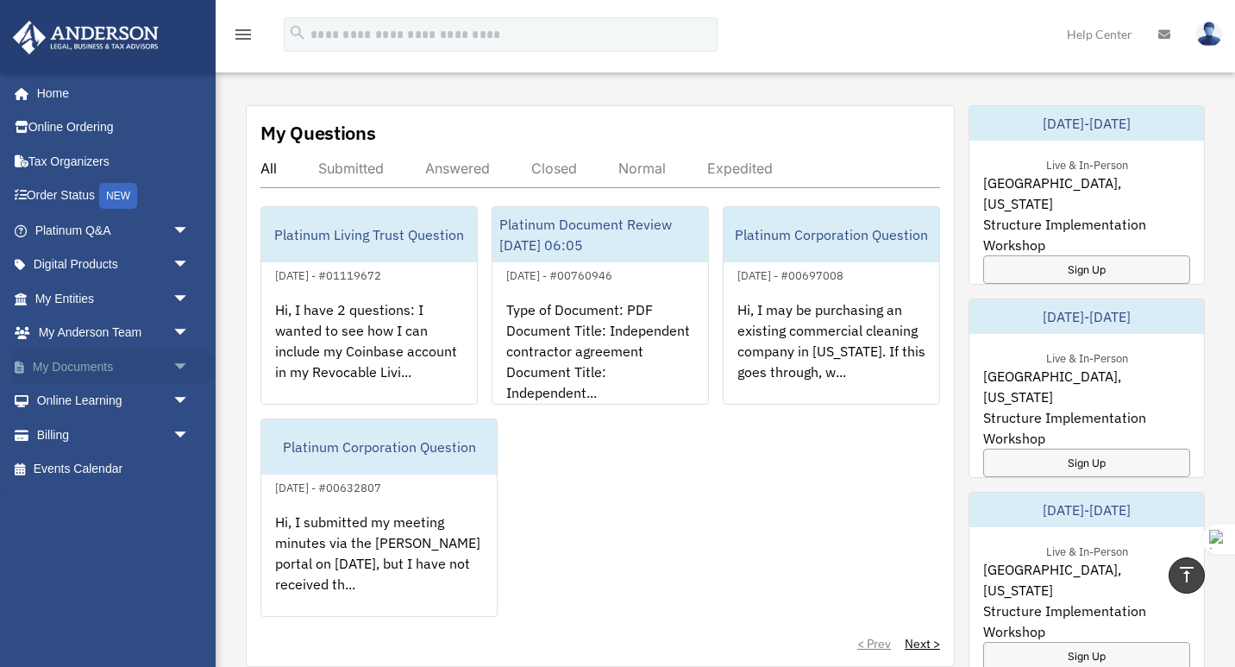 This screenshot has width=1235, height=667. Describe the element at coordinates (1209, 34) in the screenshot. I see `img: User Pic` at that location.